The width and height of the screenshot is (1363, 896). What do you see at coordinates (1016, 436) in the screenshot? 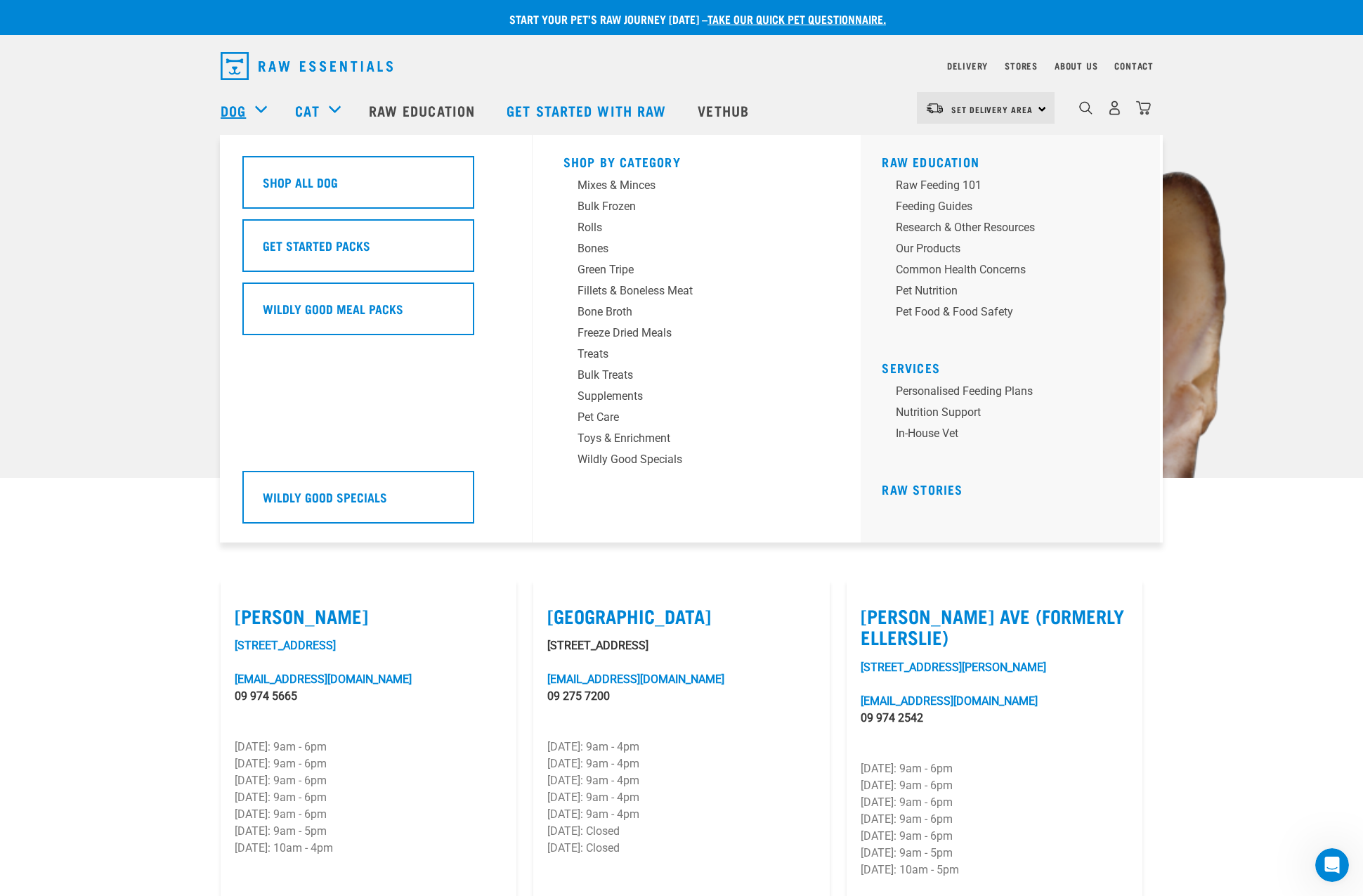
I see `a: In-house vet` at bounding box center [1016, 436].